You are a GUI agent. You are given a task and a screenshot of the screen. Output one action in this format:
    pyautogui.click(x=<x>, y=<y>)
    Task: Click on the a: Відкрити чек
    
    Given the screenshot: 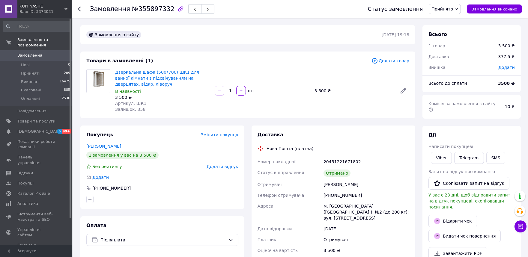 What is the action you would take?
    pyautogui.click(x=453, y=221)
    